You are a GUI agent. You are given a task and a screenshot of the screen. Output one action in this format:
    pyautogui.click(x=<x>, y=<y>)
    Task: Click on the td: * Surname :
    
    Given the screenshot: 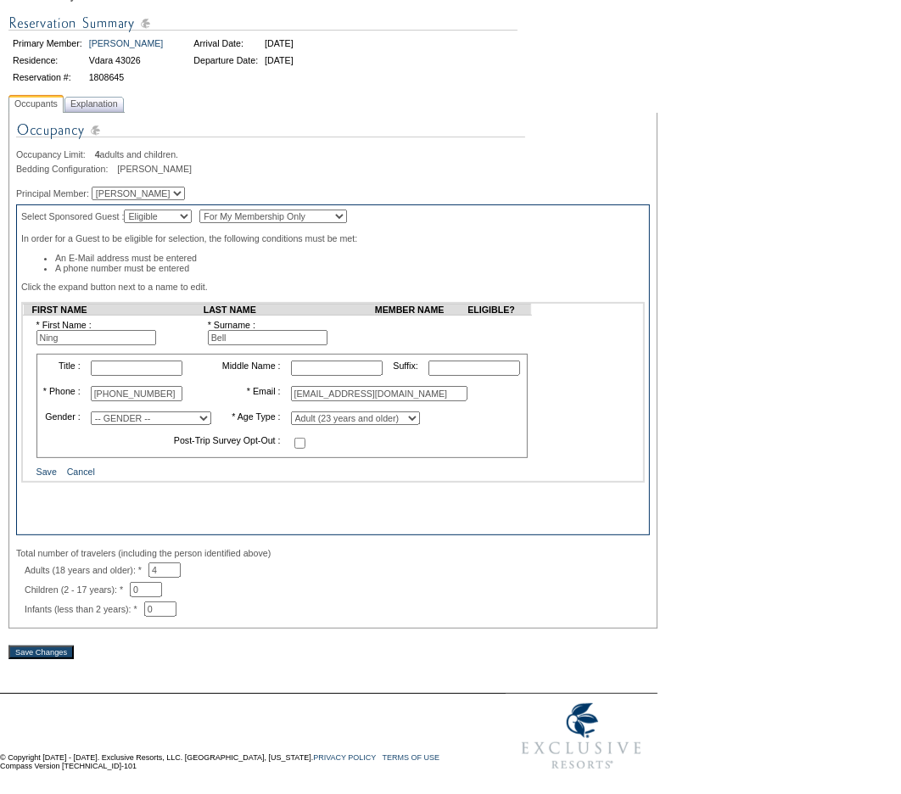 What is the action you would take?
    pyautogui.click(x=289, y=333)
    